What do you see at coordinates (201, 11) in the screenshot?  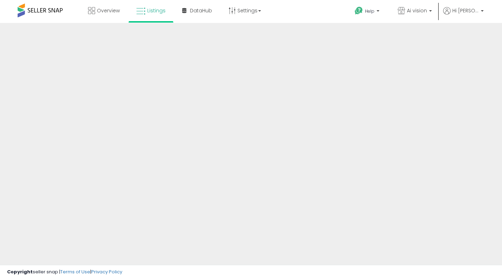 I see `span: DataHub` at bounding box center [201, 11].